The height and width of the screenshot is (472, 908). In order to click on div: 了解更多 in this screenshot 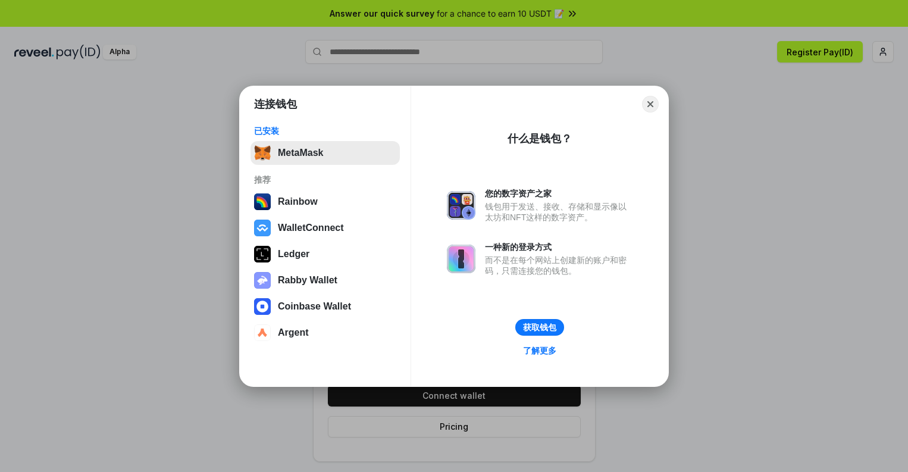, I will do `click(540, 350)`.